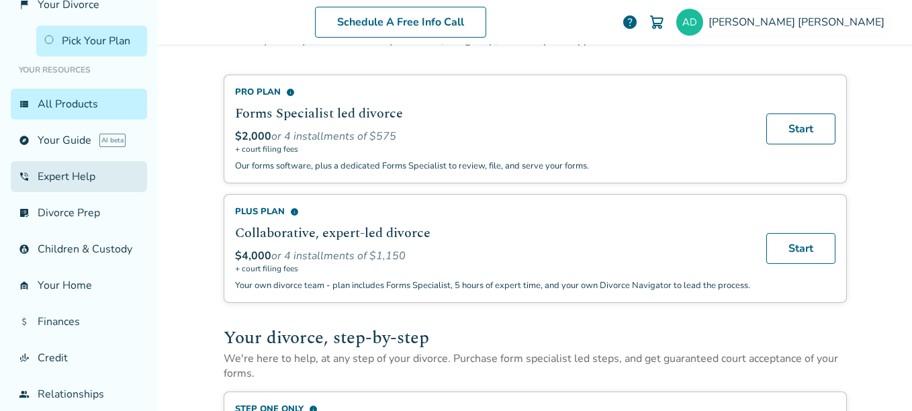 Image resolution: width=912 pixels, height=411 pixels. What do you see at coordinates (630, 22) in the screenshot?
I see `a: help` at bounding box center [630, 22].